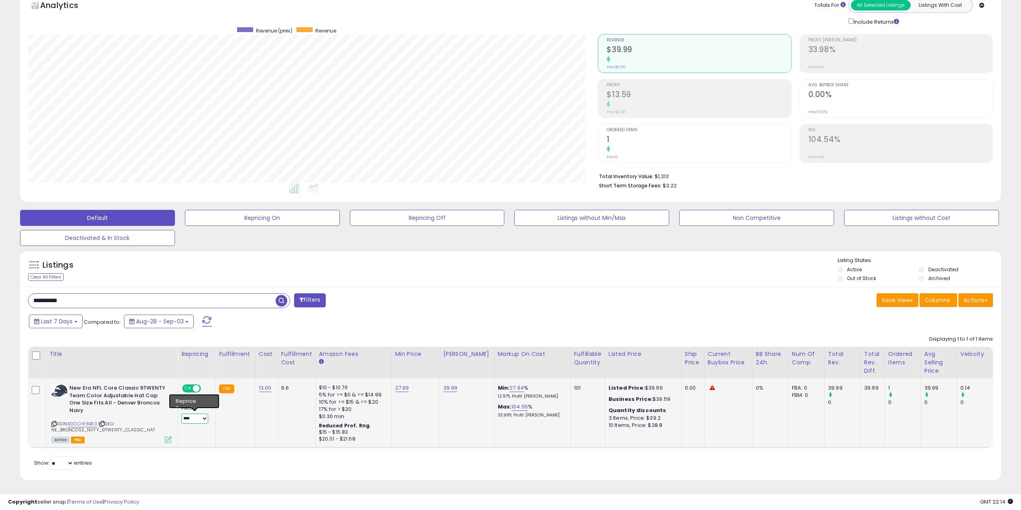 This screenshot has height=510, width=1021. I want to click on span: Last 7 Days, so click(57, 321).